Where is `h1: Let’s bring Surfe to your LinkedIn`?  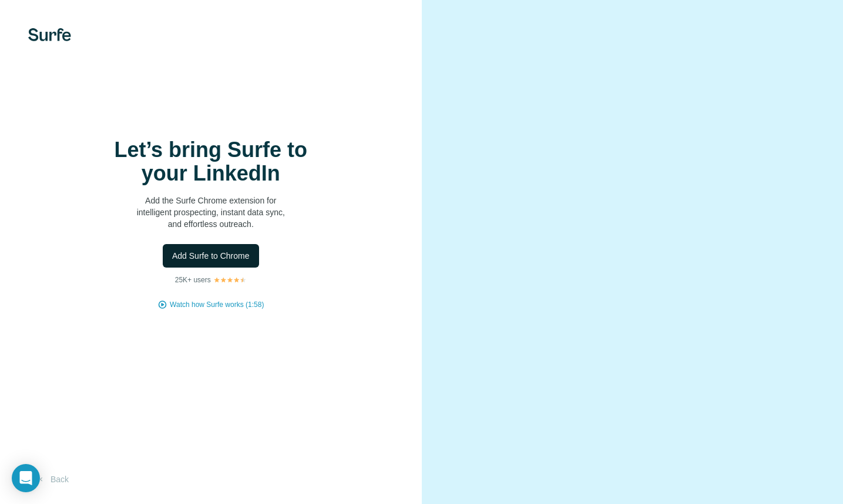 h1: Let’s bring Surfe to your LinkedIn is located at coordinates (211, 162).